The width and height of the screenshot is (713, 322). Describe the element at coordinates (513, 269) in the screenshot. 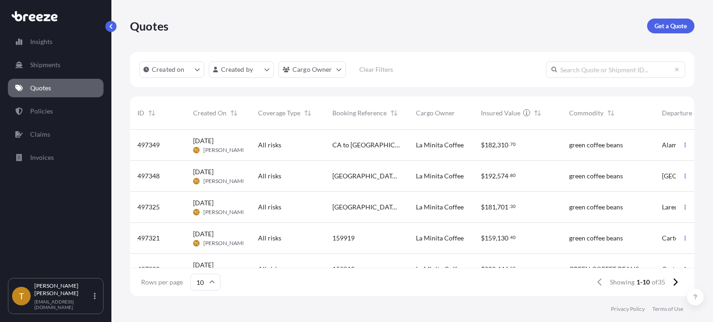

I see `span: 50` at that location.